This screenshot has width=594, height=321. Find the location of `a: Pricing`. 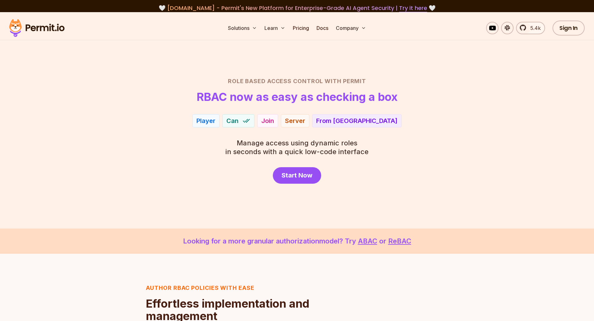

a: Pricing is located at coordinates (301, 28).